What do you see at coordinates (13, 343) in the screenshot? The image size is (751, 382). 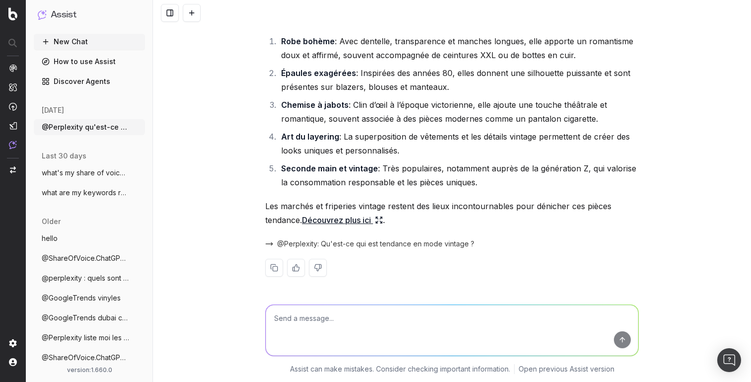 I see `img: Setting` at bounding box center [13, 343].